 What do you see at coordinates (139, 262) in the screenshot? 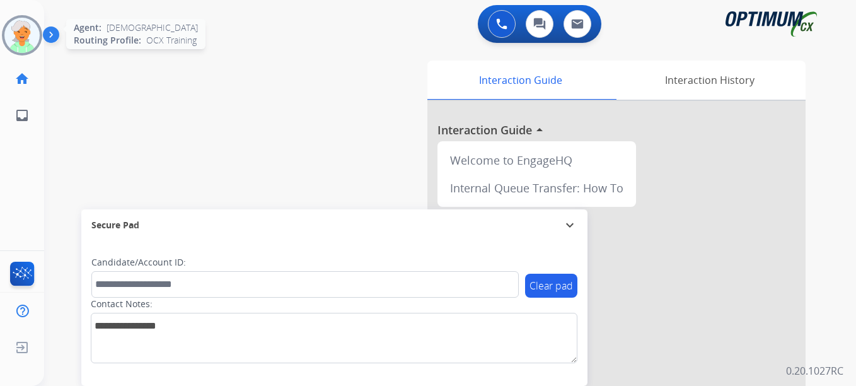
I see `label: Candidate/Account ID:` at bounding box center [139, 262].